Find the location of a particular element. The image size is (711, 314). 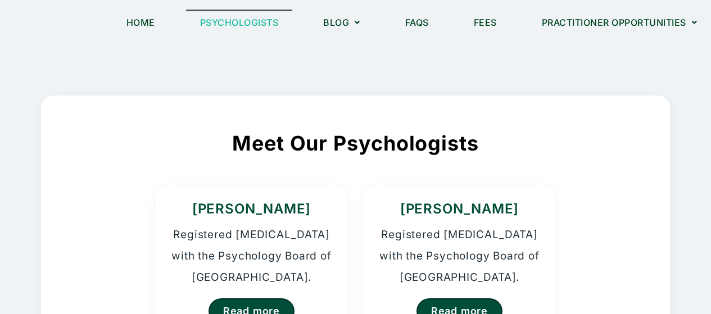

div: Blog is located at coordinates (342, 22).